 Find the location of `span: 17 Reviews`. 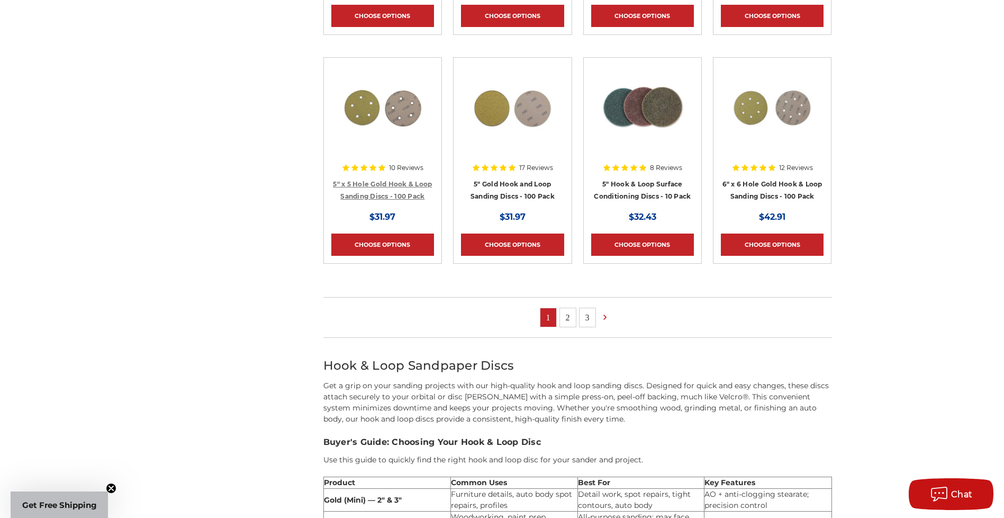

span: 17 Reviews is located at coordinates (536, 168).